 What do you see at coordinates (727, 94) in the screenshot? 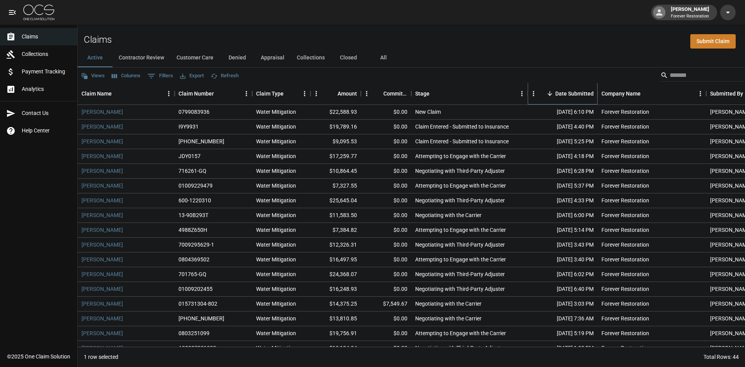
I see `div: Submitted By` at bounding box center [727, 94].